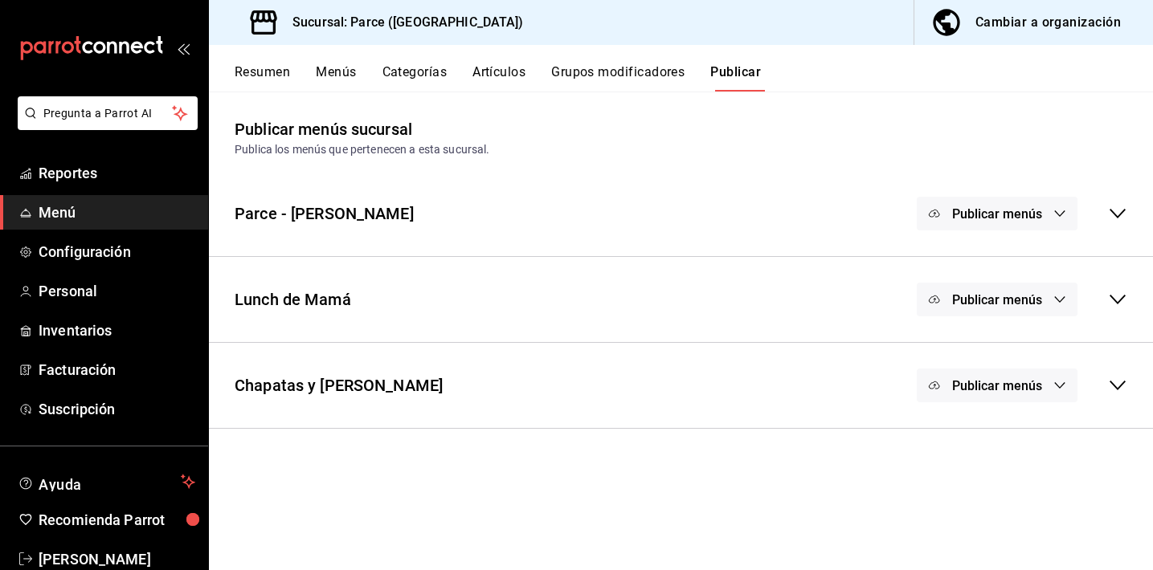  What do you see at coordinates (117, 520) in the screenshot?
I see `span: Recomienda Parrot` at bounding box center [117, 520].